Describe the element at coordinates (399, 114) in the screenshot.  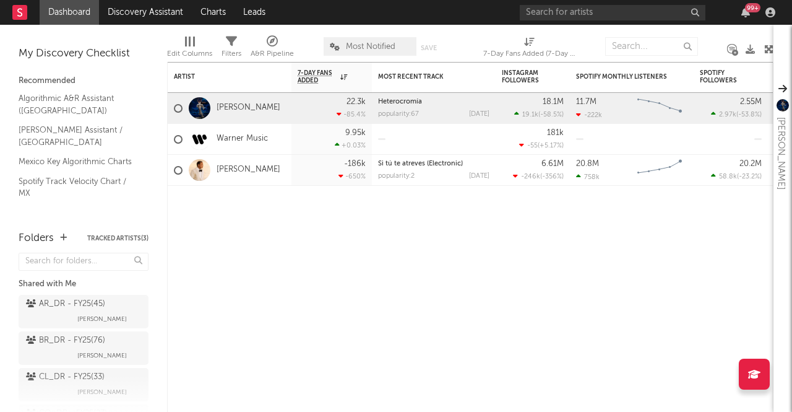
I see `div: popularity: 67` at that location.